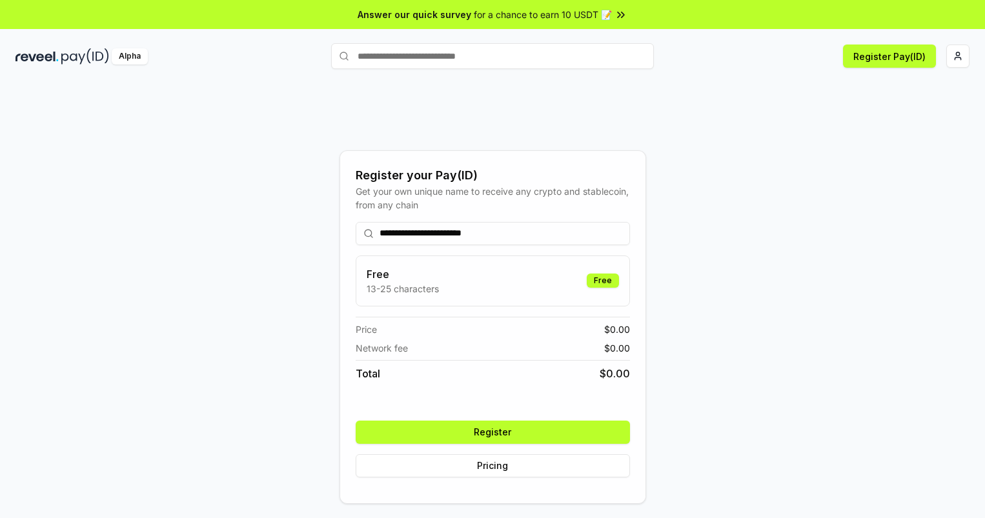 This screenshot has width=985, height=518. Describe the element at coordinates (414, 14) in the screenshot. I see `span: Answer our quick survey` at that location.